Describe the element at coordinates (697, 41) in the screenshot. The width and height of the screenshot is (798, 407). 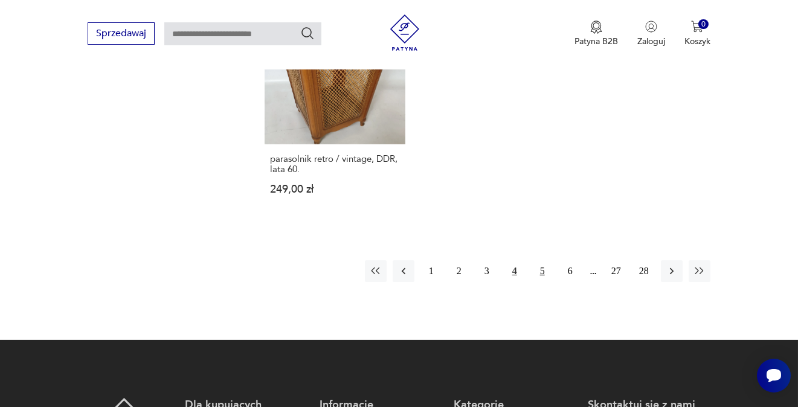
I see `p: Koszyk` at that location.